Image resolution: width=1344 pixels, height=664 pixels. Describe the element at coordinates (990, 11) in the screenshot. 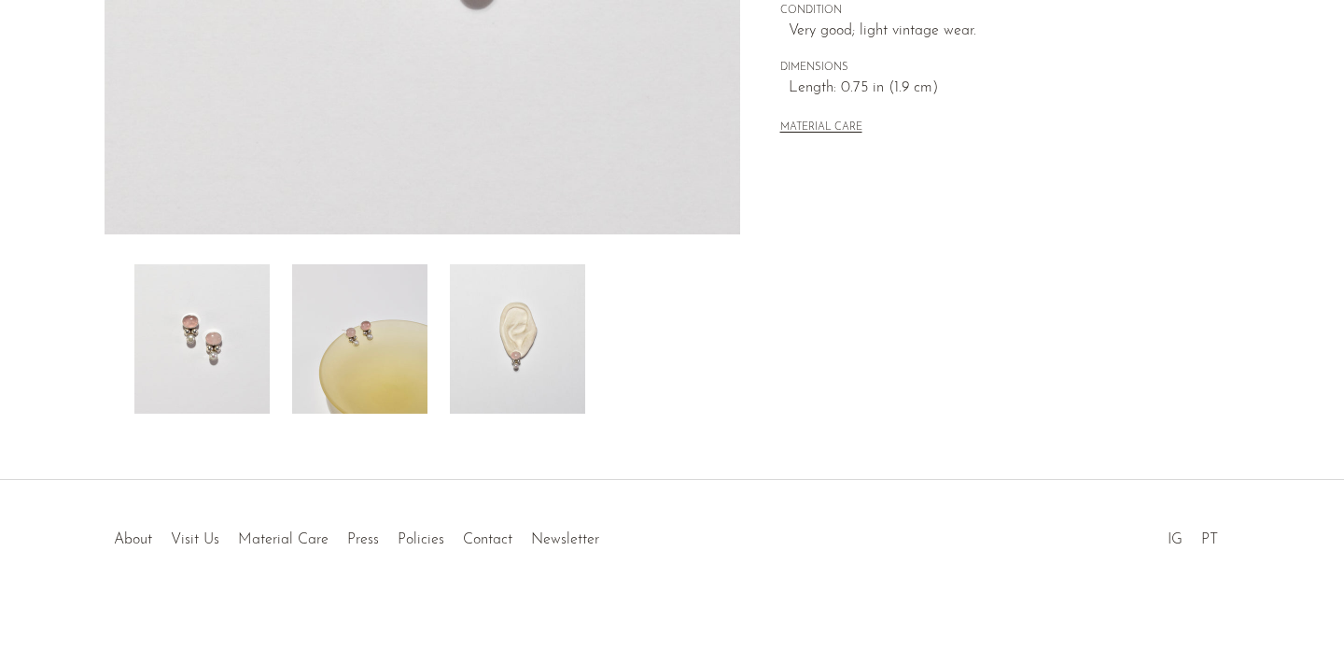

I see `span: CONDITION` at that location.